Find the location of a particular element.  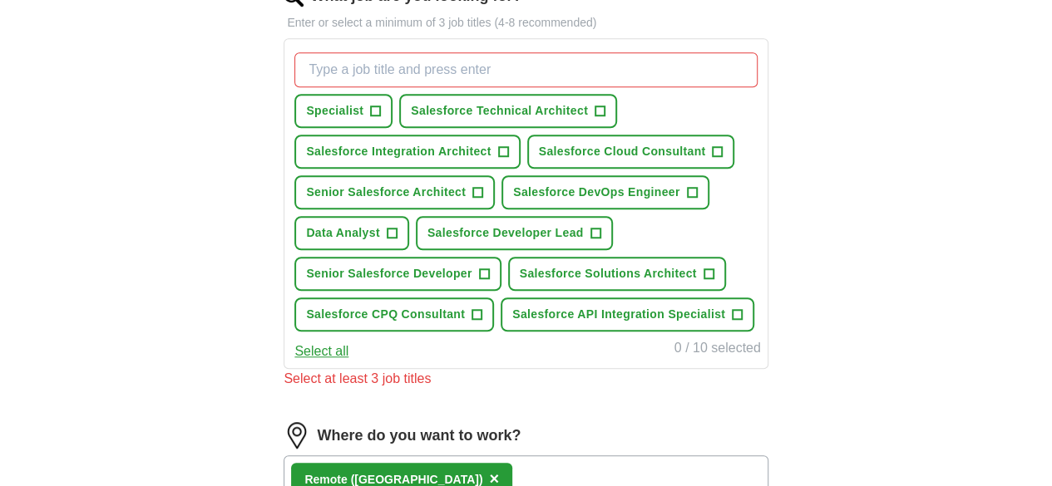

span: Salesforce Cloud Consultant is located at coordinates (622, 151).